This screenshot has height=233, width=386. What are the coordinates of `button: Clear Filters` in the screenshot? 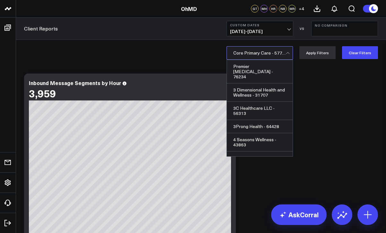 It's located at (360, 53).